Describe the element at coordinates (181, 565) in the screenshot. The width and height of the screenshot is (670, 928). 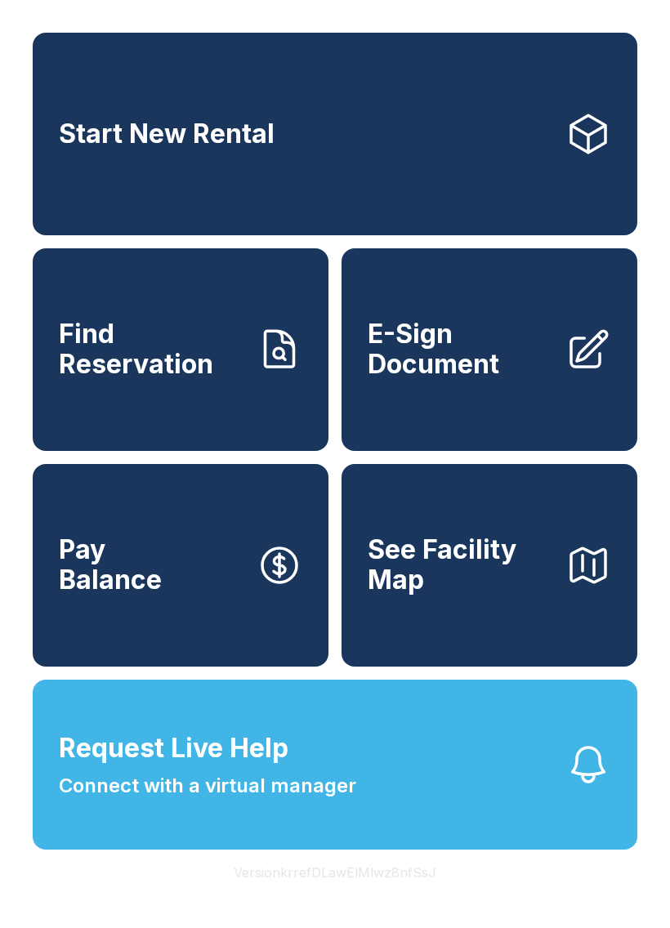
I see `button: PayBalance` at that location.